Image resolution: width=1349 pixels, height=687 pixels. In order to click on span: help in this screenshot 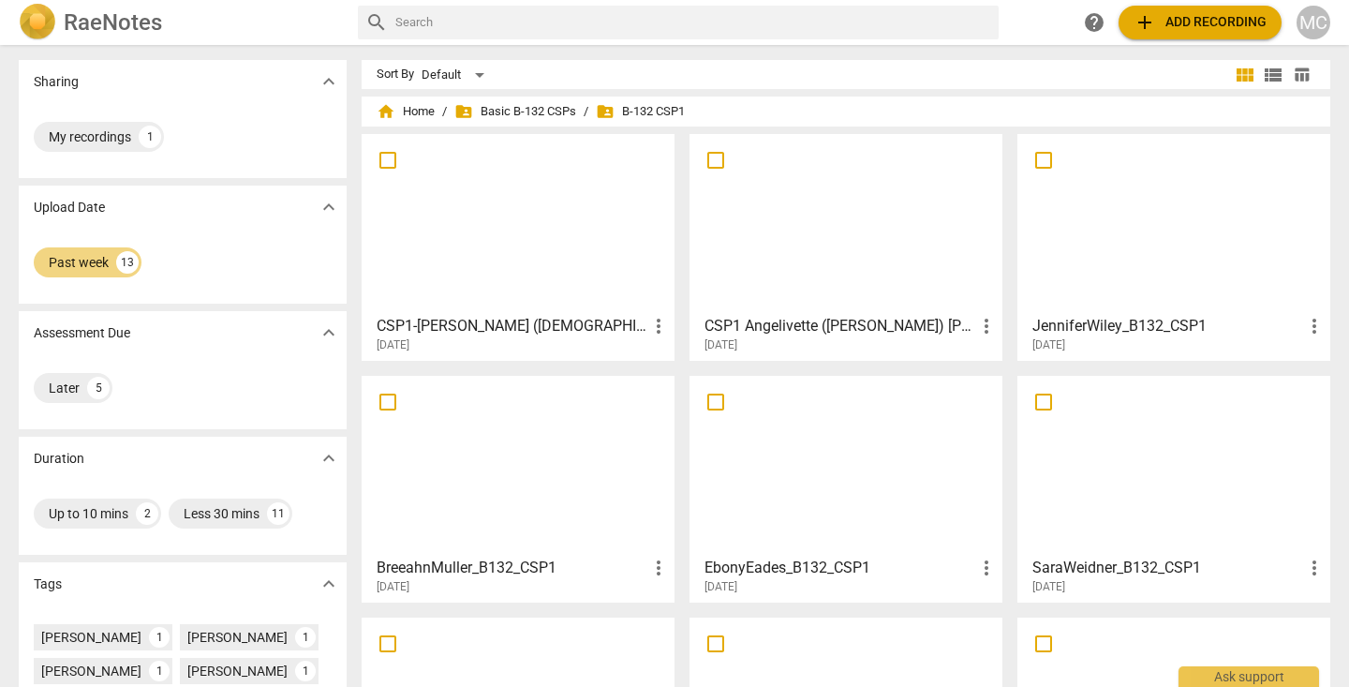, I will do `click(1094, 22)`.